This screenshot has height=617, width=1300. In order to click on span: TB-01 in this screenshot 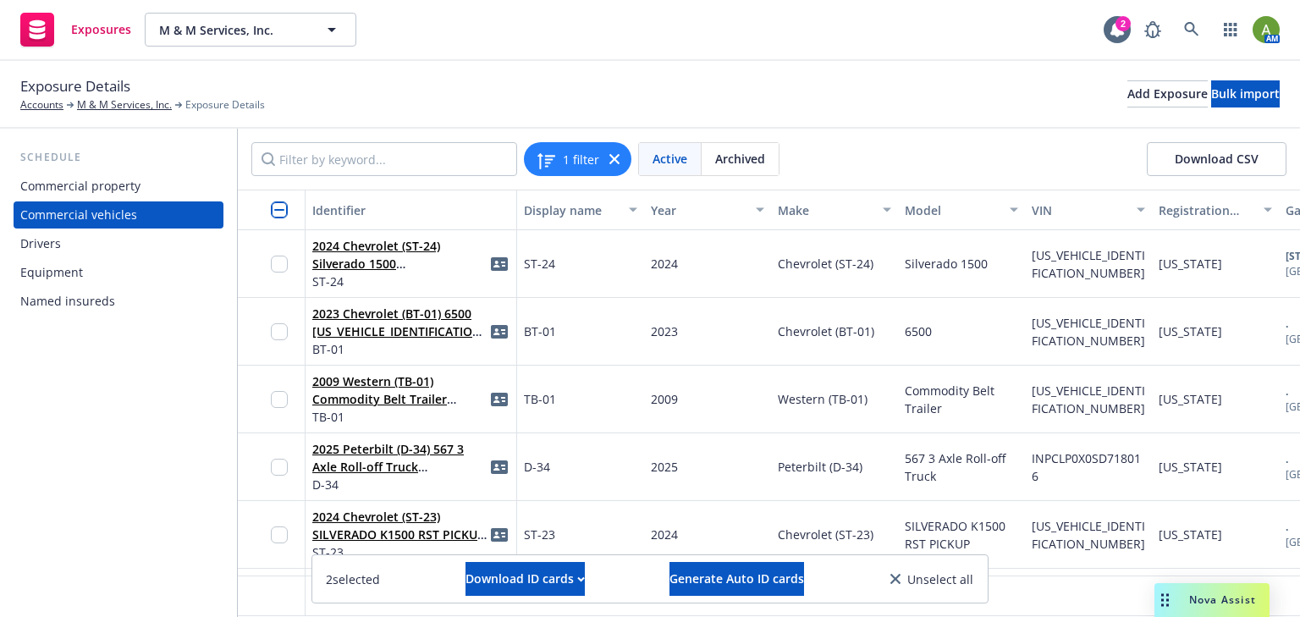, I will do `click(400, 416)`.